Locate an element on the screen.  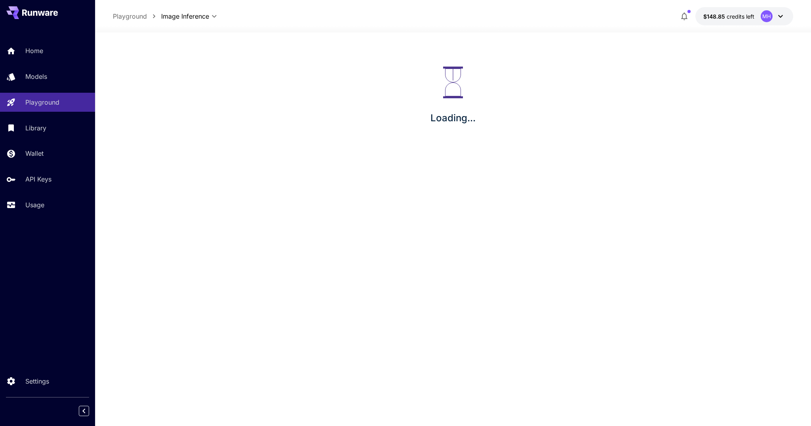
p: Library is located at coordinates (36, 128).